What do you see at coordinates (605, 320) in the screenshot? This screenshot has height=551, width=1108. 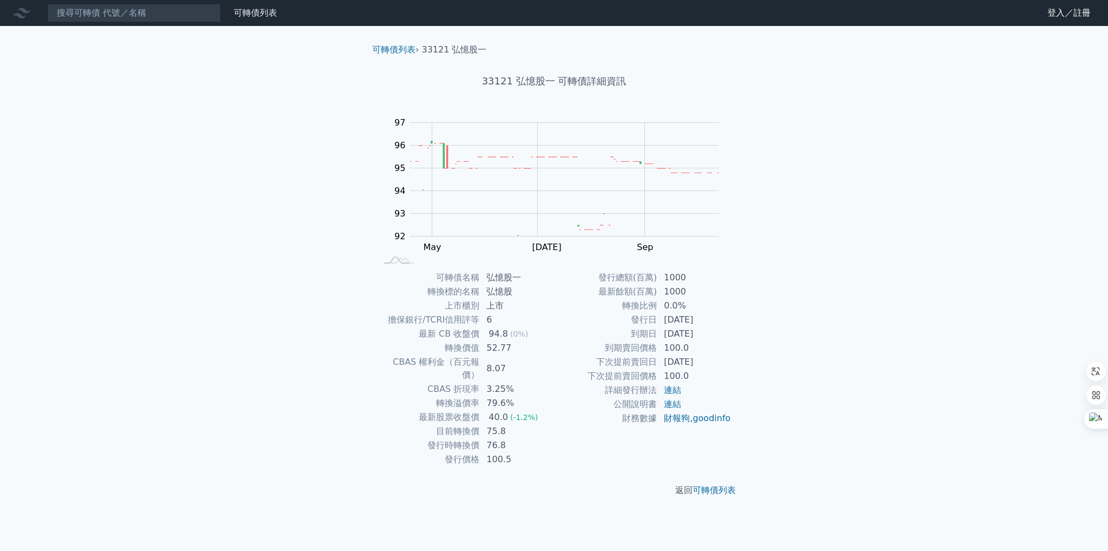 I see `td: 發行日` at bounding box center [605, 320].